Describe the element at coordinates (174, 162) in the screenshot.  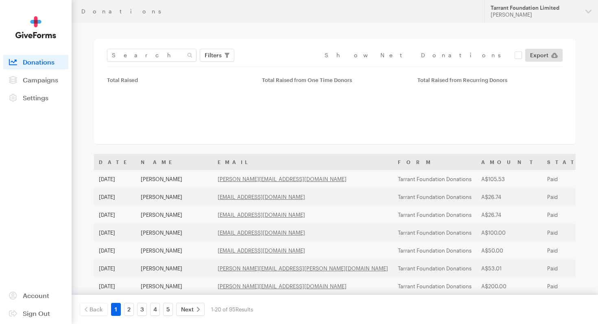
I see `th: Name` at that location.